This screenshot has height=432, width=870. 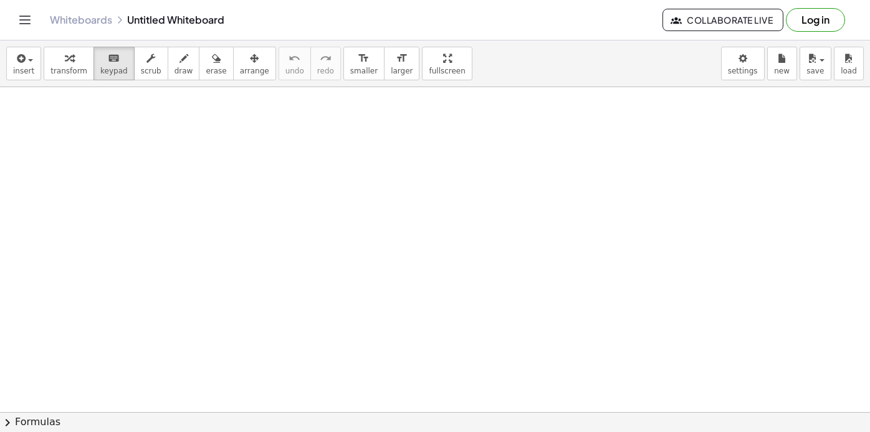 I want to click on i: keyboard, so click(x=113, y=59).